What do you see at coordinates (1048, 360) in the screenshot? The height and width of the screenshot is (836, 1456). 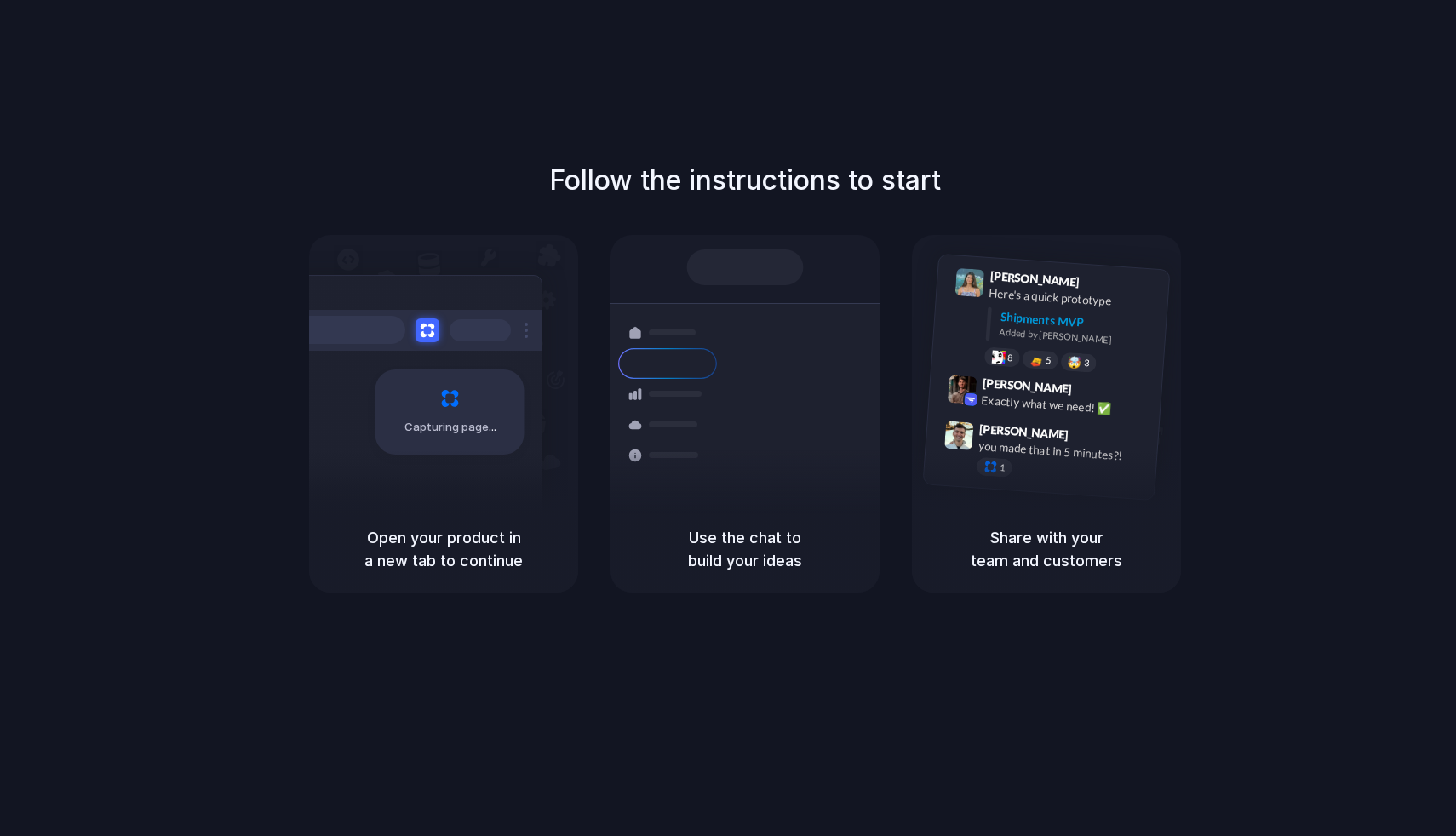 I see `span: 5` at bounding box center [1048, 360].